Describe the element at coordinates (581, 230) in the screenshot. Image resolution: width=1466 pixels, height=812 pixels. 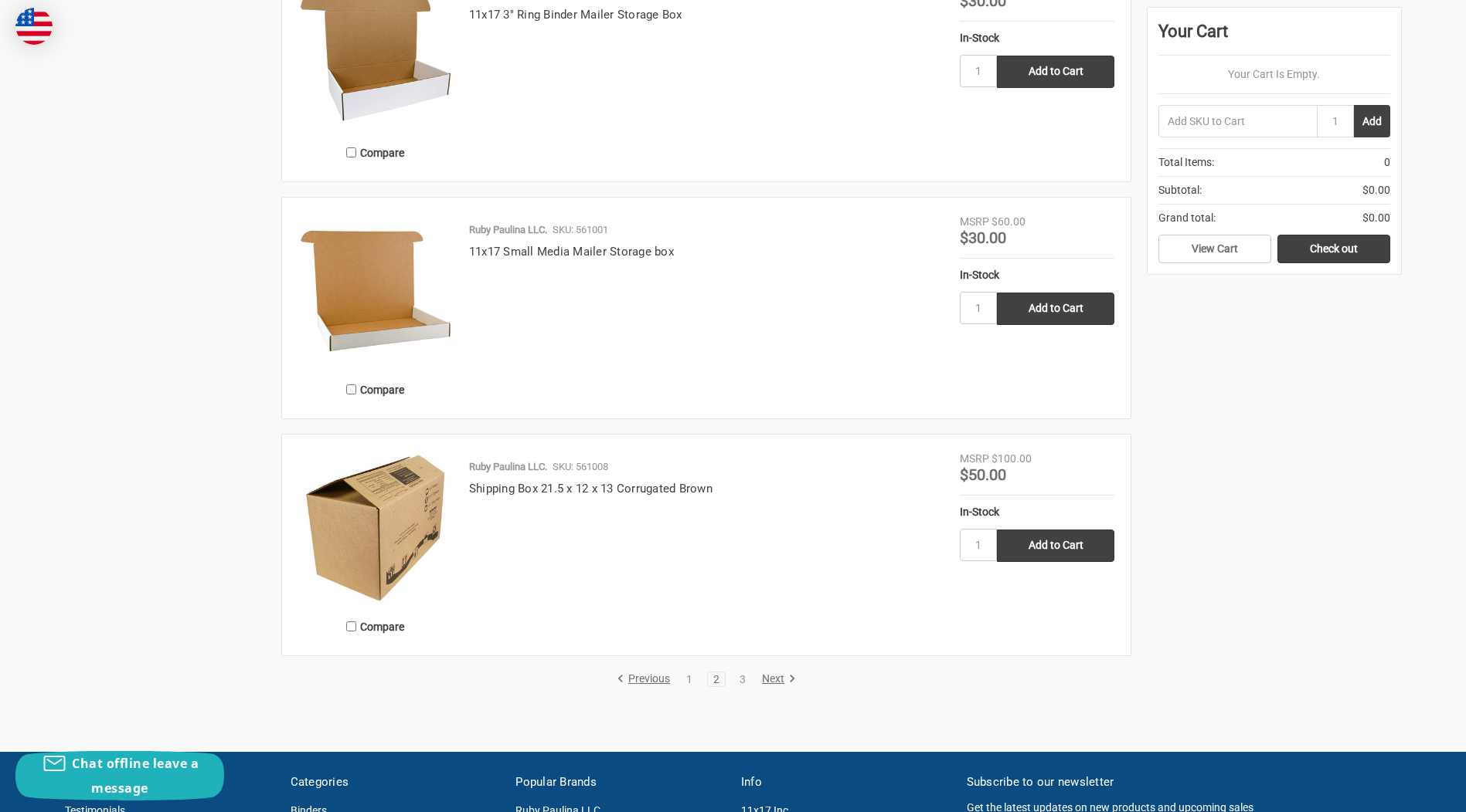
I see `p: SKU: 561001` at that location.